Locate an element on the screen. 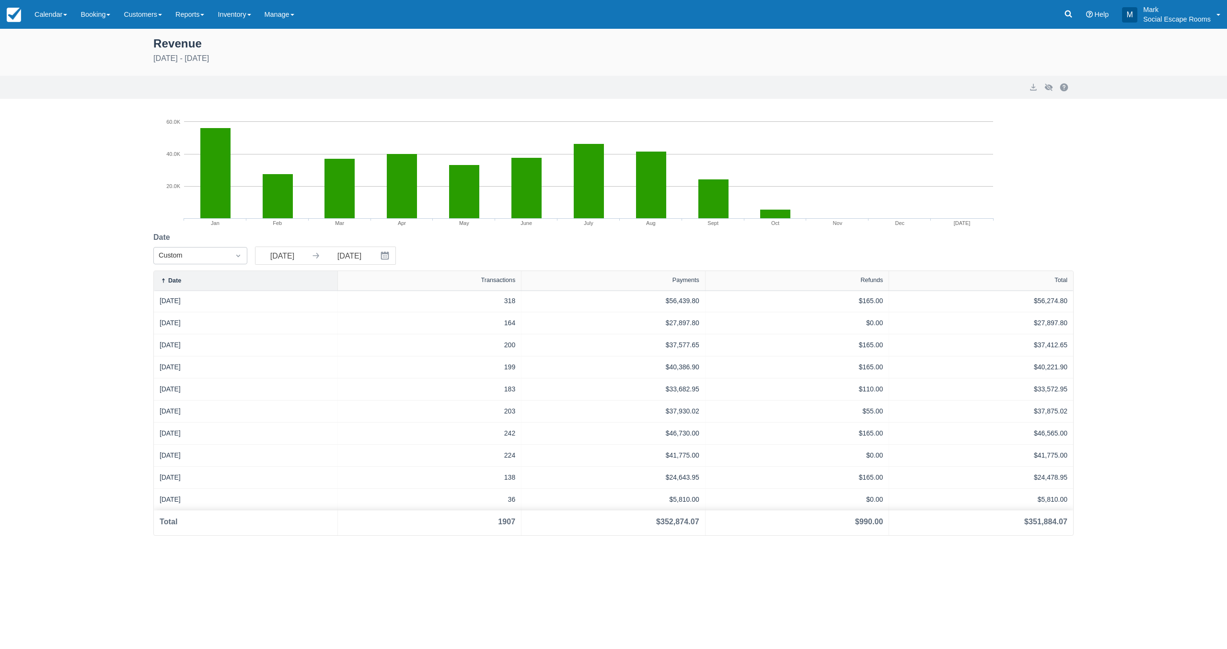  div: $351,884.07 is located at coordinates (1046, 522).